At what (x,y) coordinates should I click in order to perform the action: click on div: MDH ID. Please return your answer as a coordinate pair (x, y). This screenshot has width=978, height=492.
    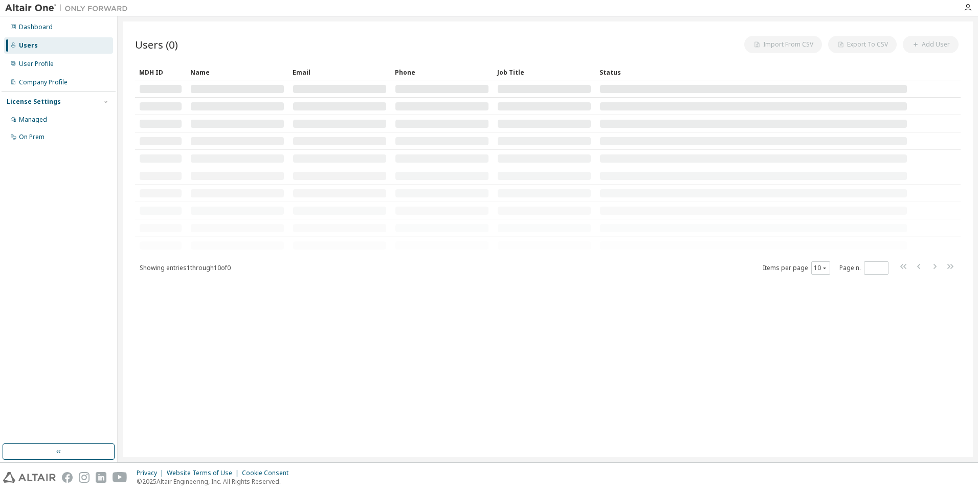
    Looking at the image, I should click on (161, 72).